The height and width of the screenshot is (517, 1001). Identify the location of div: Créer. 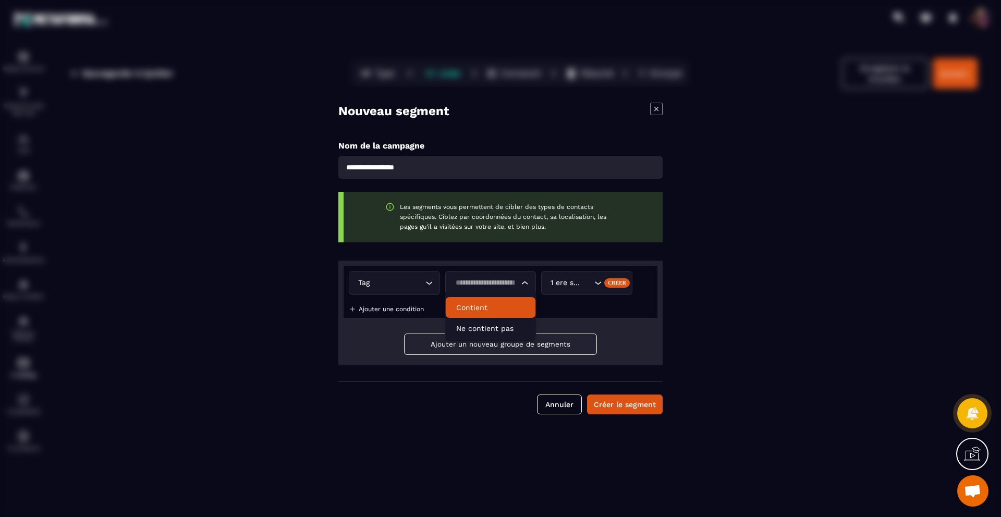
(616, 283).